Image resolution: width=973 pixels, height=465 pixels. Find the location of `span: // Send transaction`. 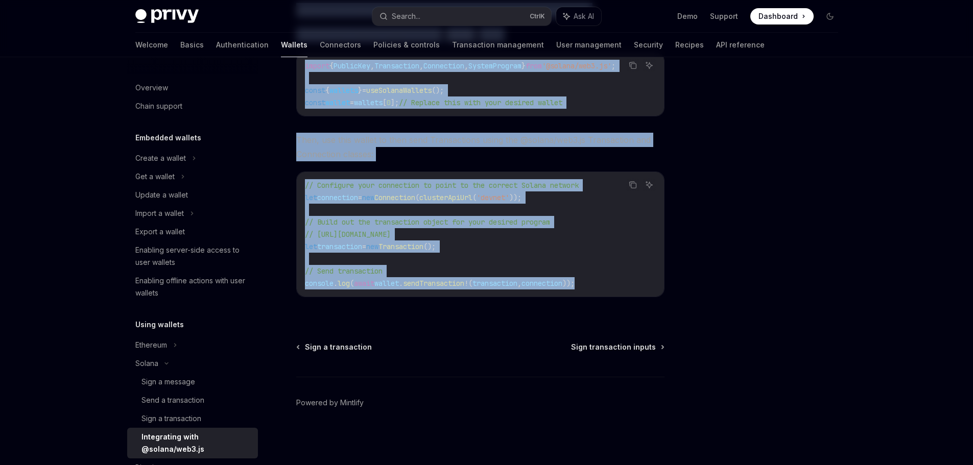

span: // Send transaction is located at coordinates (344, 271).